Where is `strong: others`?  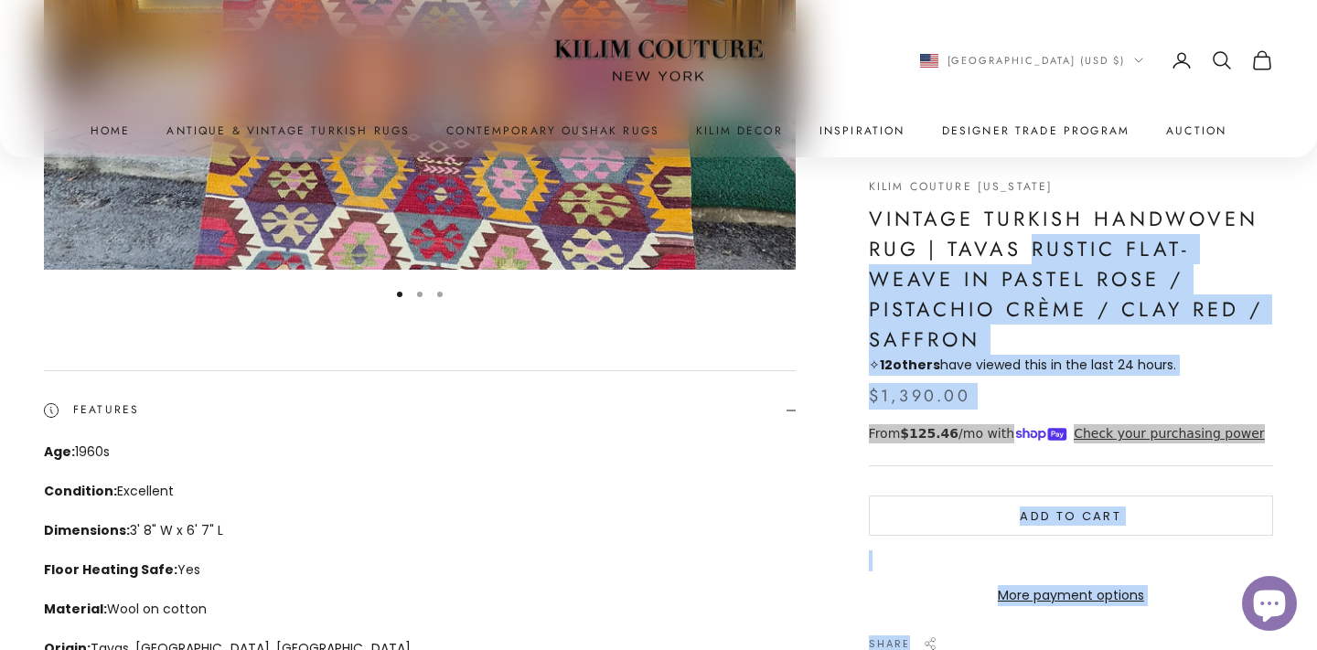 strong: others is located at coordinates (910, 365).